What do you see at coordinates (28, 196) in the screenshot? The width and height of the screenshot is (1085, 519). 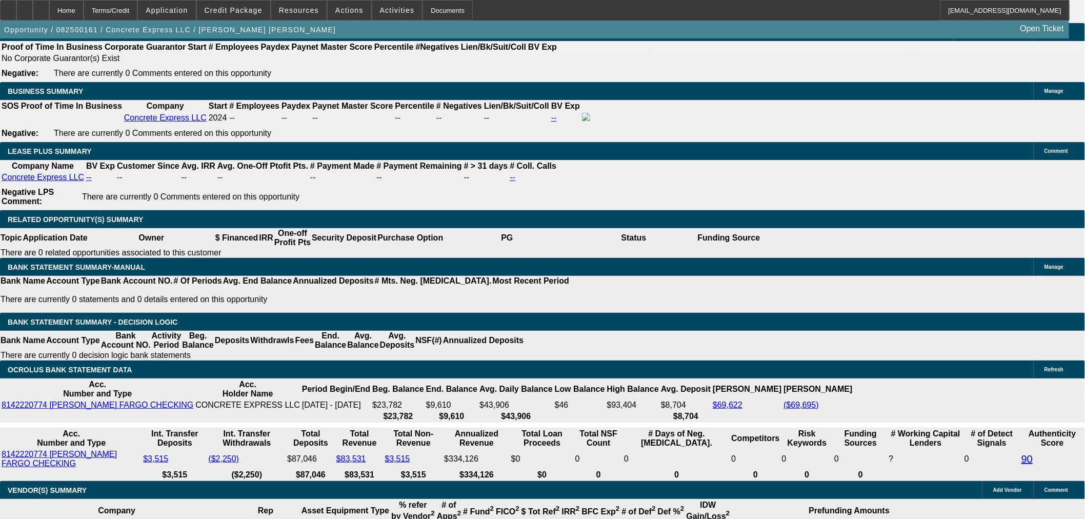 I see `b: Negative LPS Comment:` at bounding box center [28, 196].